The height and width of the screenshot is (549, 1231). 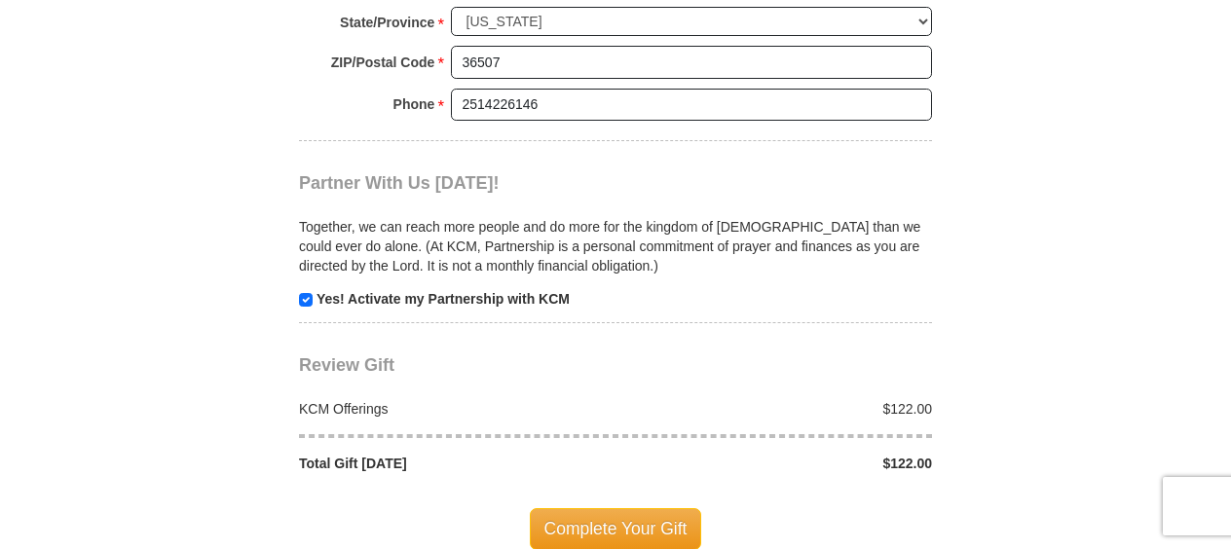 What do you see at coordinates (387, 22) in the screenshot?
I see `strong: State/Province` at bounding box center [387, 22].